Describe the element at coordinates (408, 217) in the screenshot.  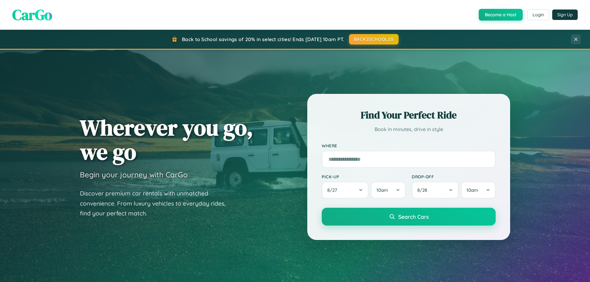
I see `button: Search Cars` at that location.